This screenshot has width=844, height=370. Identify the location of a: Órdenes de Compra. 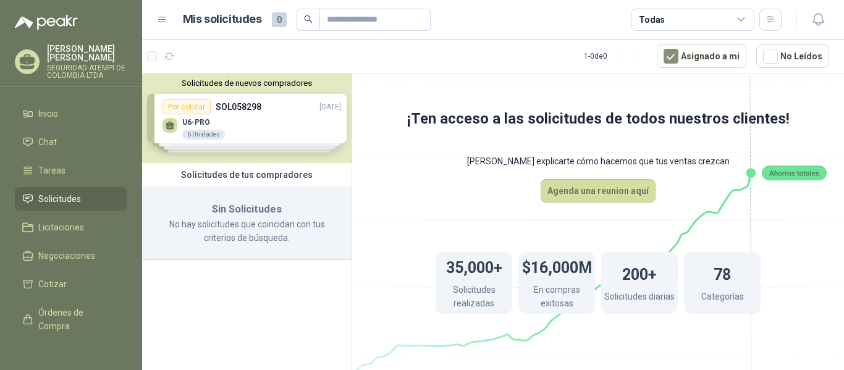
(71, 319).